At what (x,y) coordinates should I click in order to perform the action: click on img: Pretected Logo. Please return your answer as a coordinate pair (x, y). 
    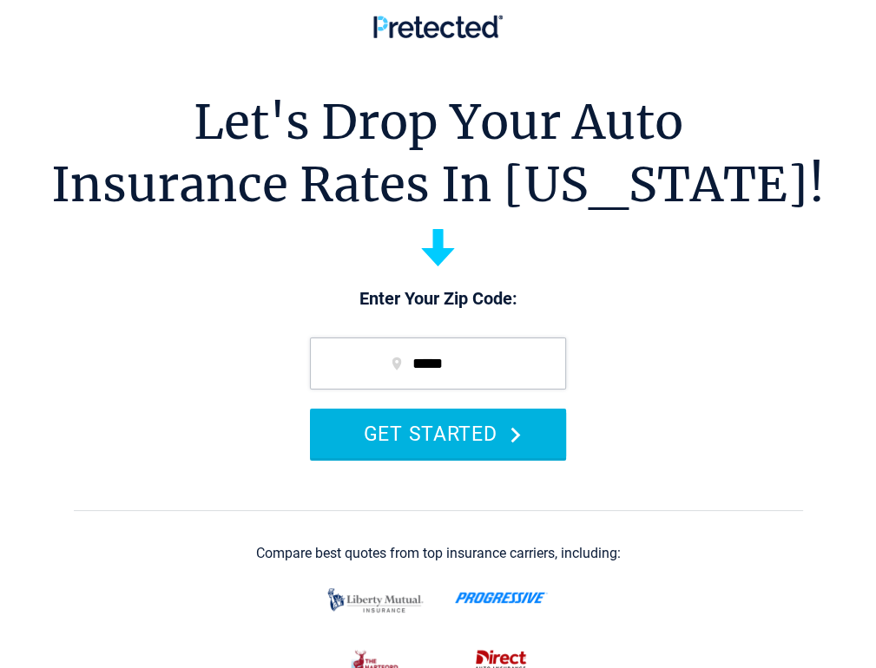
    Looking at the image, I should click on (438, 26).